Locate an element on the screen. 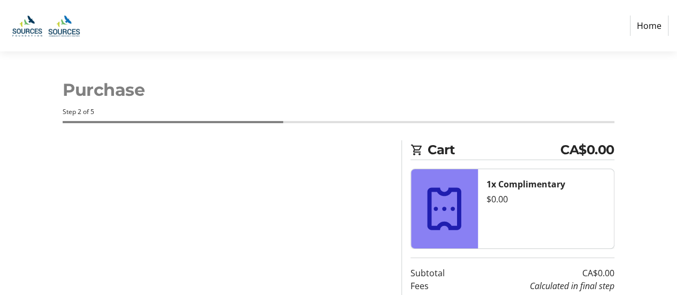 This screenshot has height=295, width=677. a: Home is located at coordinates (649, 26).